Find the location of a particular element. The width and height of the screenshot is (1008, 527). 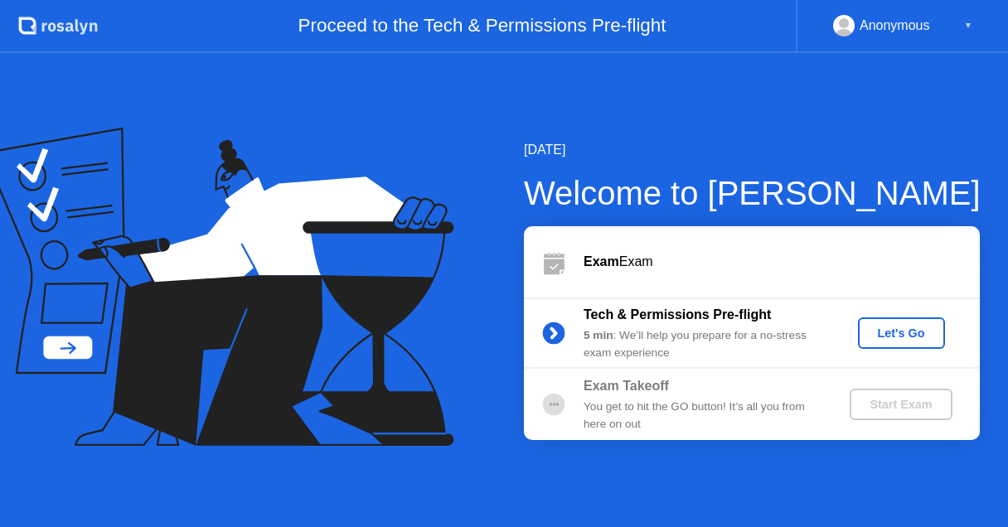

div: Anonymous is located at coordinates (894, 26).